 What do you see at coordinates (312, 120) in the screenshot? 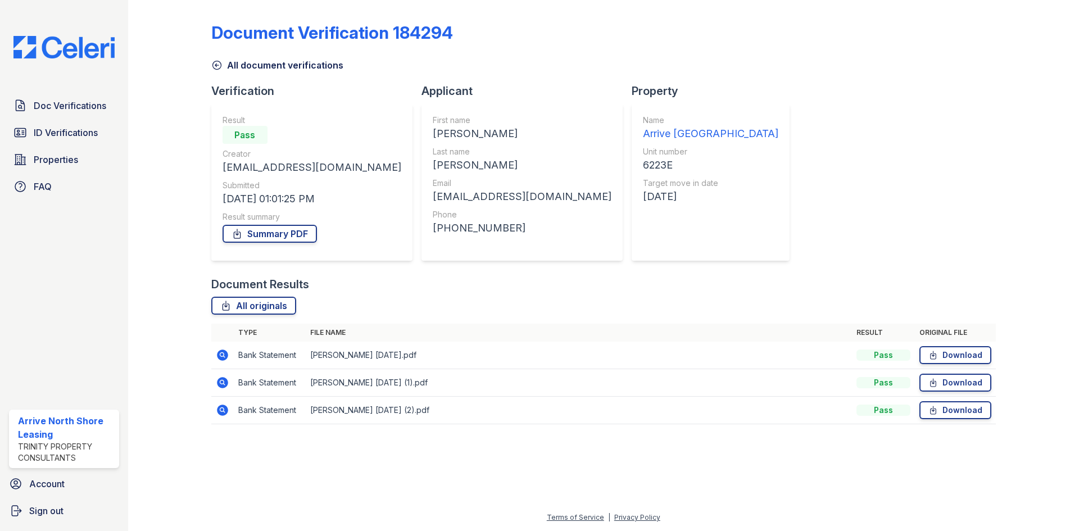
I see `div: Result` at bounding box center [312, 120].